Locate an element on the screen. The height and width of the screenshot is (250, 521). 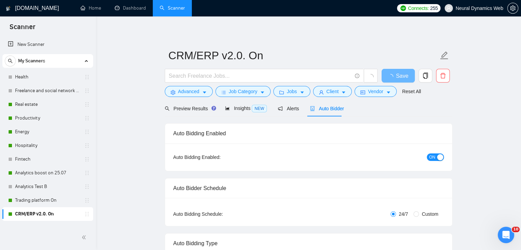
span: Preview Results is located at coordinates (190, 109).